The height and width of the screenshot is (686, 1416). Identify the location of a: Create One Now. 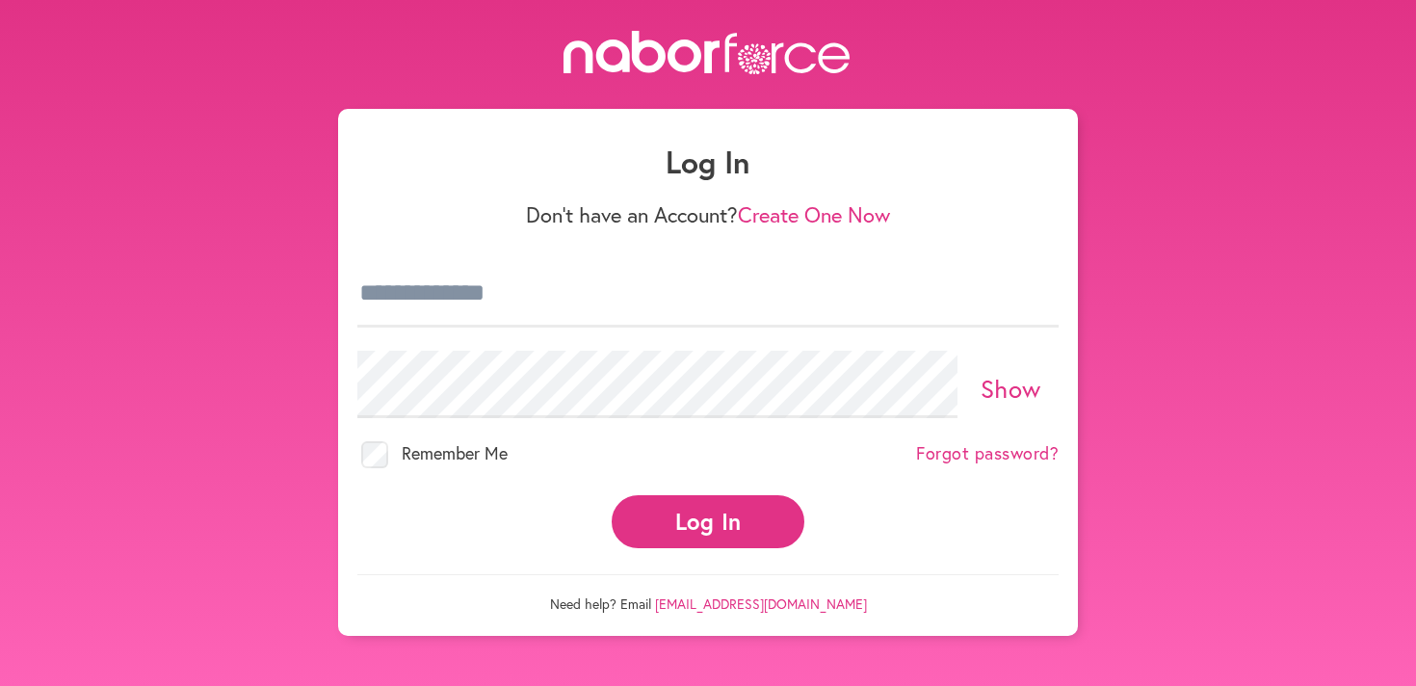
(814, 214).